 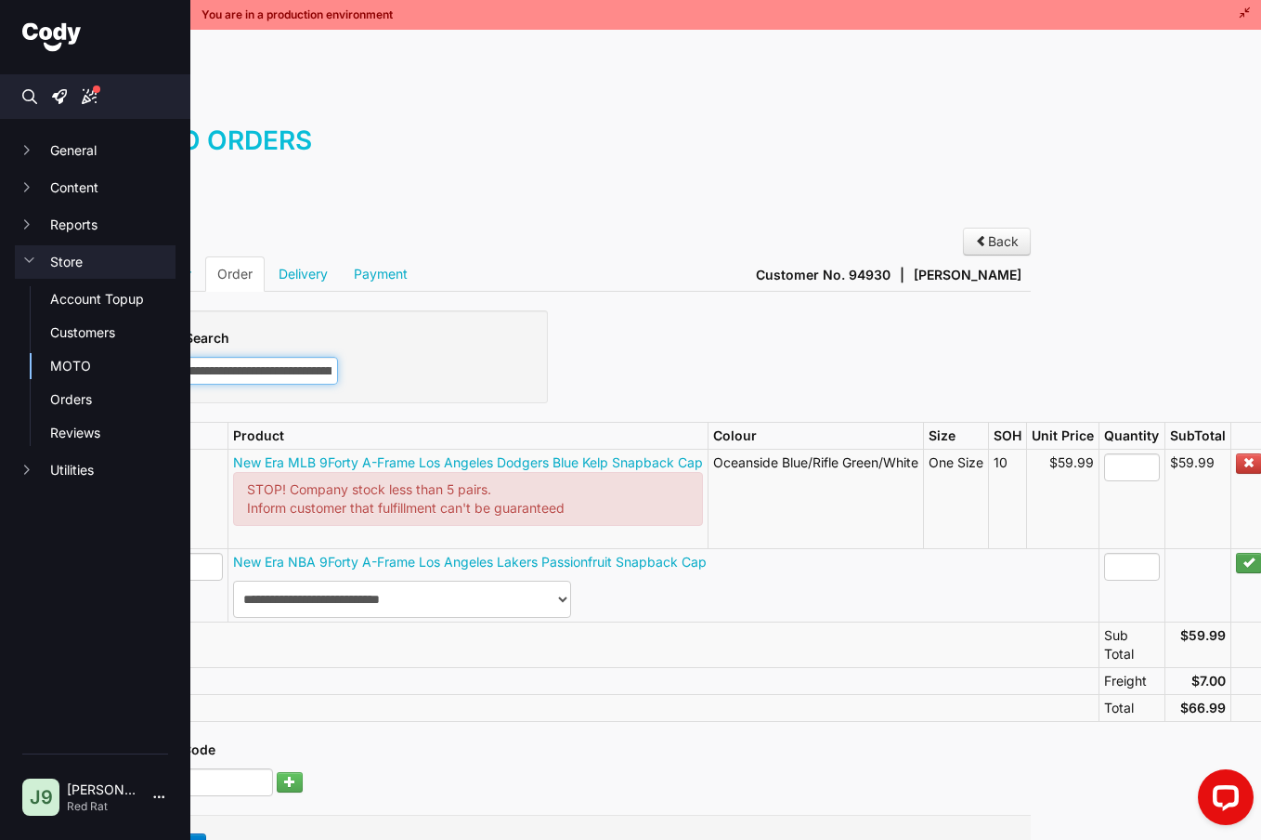 What do you see at coordinates (468, 499) in the screenshot?
I see `div: STOP! Company stock less than 5 pairs. Inform customer that fulfillment can't be guaranteed` at bounding box center [468, 499].